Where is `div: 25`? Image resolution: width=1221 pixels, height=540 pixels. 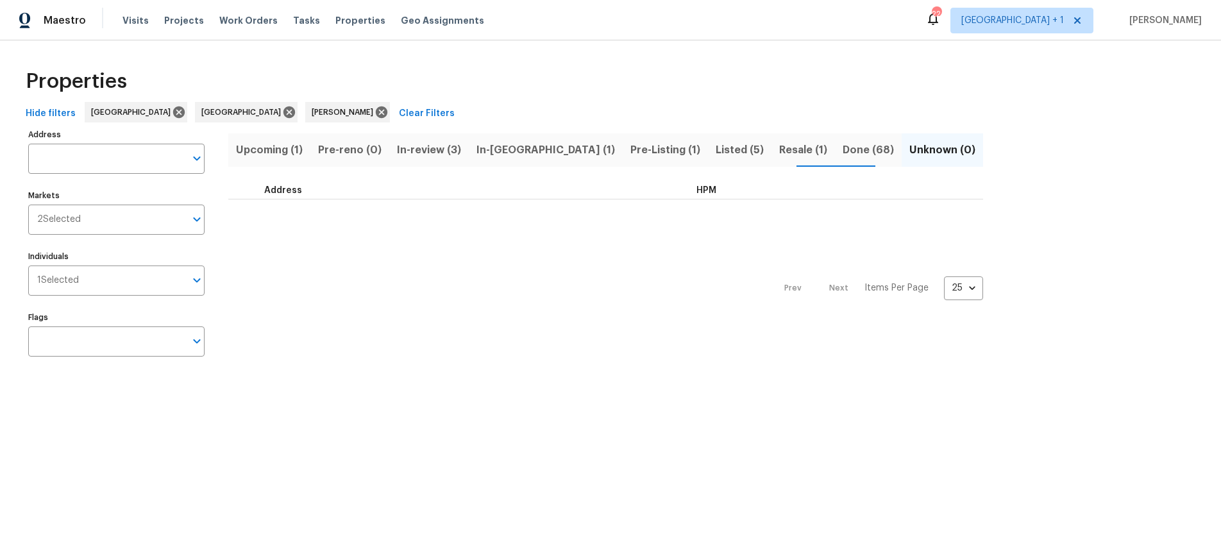 div: 25 is located at coordinates (963, 288).